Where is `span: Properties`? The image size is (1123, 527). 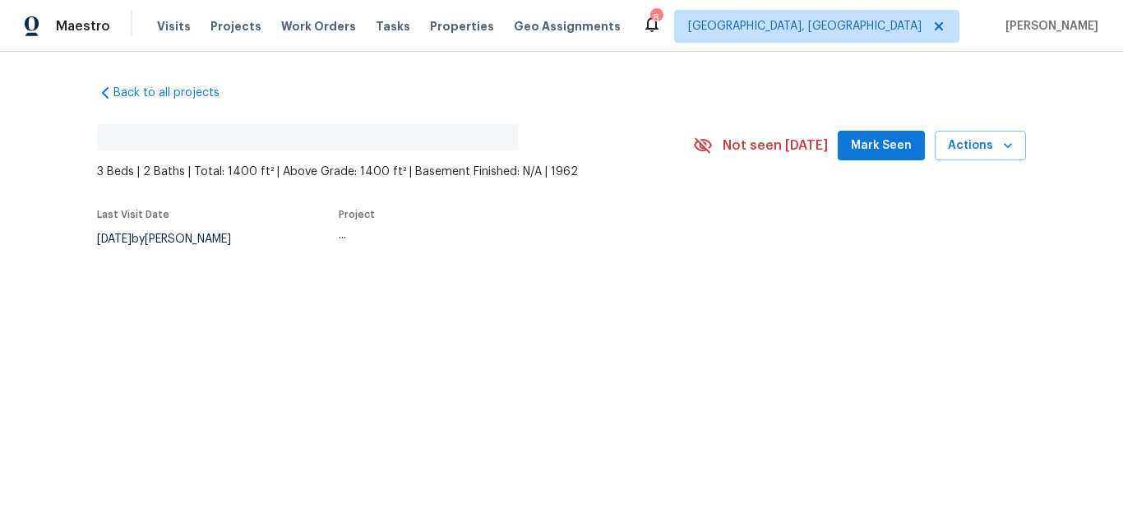
span: Properties is located at coordinates (462, 26).